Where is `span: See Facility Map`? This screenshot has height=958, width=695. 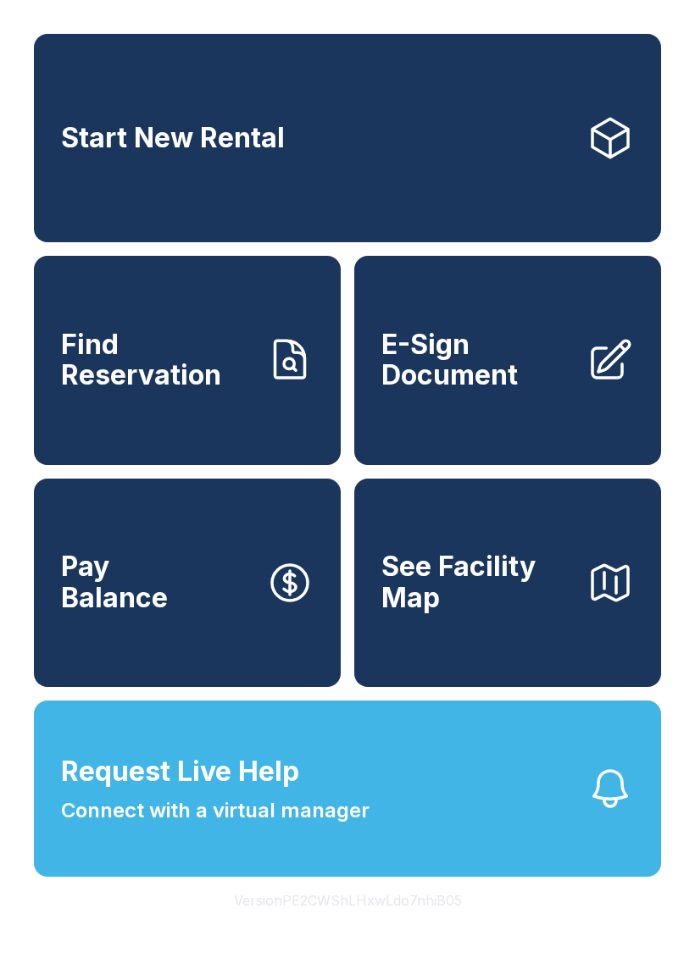
span: See Facility Map is located at coordinates (477, 582).